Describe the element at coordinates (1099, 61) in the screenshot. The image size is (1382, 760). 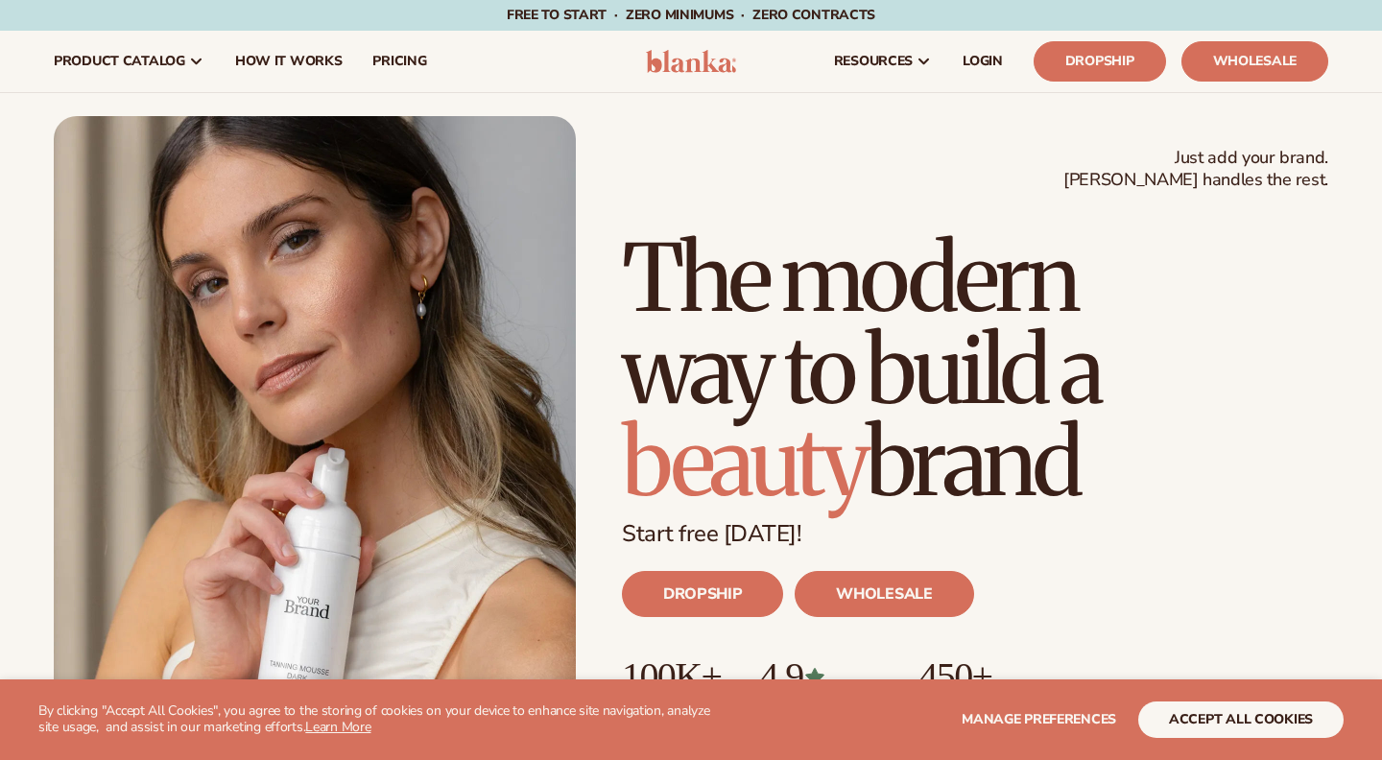
I see `a: Dropship` at that location.